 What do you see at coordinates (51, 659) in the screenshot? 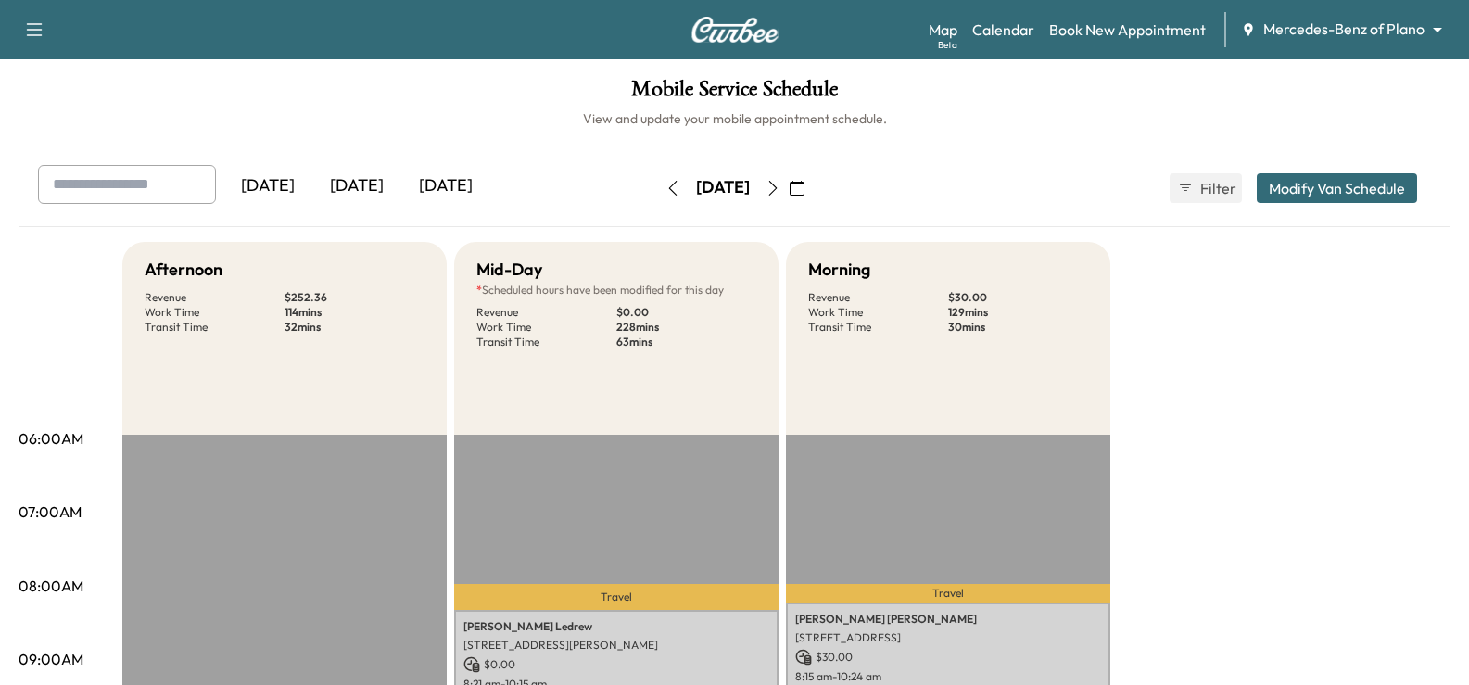
I see `p: 09:00AM` at bounding box center [51, 659].